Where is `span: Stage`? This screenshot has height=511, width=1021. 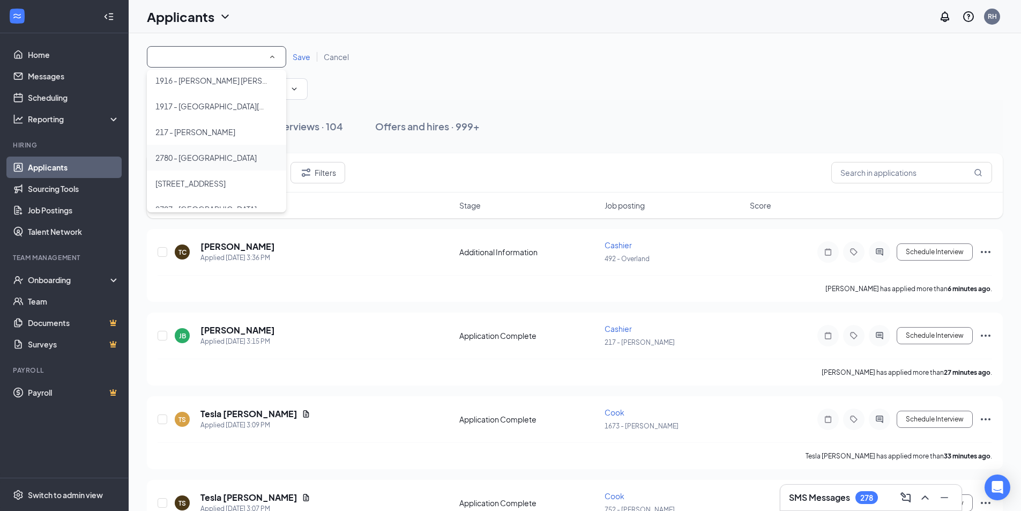
span: Stage is located at coordinates (470, 205).